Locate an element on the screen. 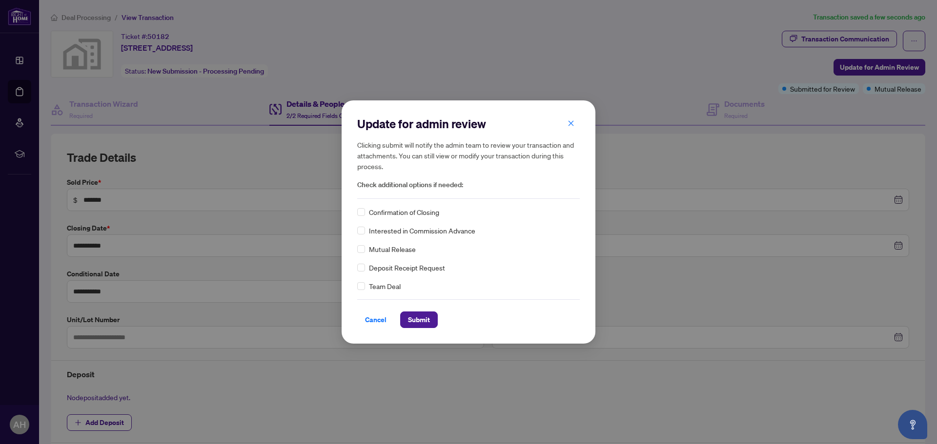  span: Submit is located at coordinates (419, 320).